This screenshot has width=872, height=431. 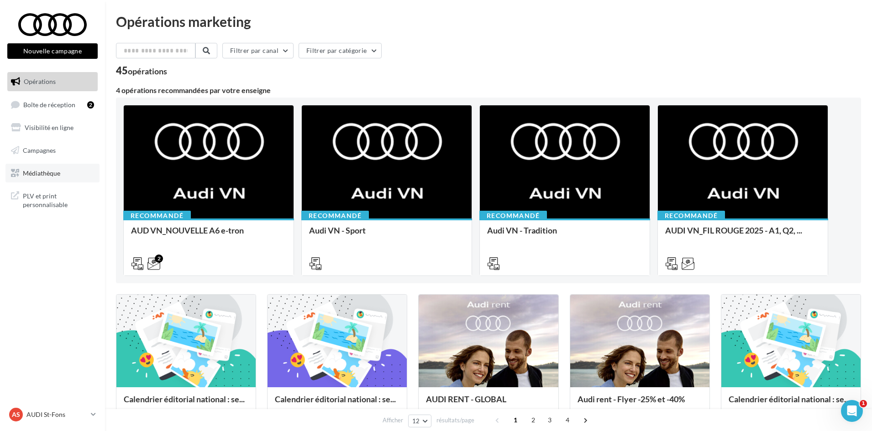 I want to click on a: Visibilité en ligne, so click(x=52, y=128).